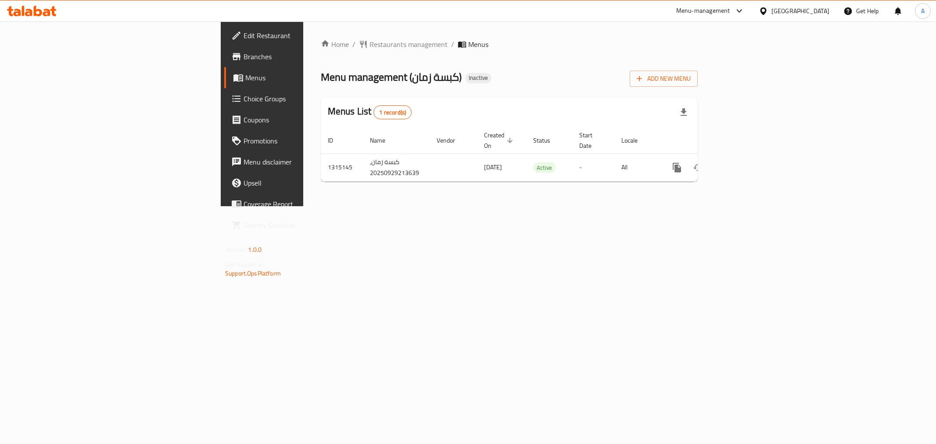 The image size is (936, 444). Describe the element at coordinates (369, 112) in the screenshot. I see `h2: Menus List` at that location.